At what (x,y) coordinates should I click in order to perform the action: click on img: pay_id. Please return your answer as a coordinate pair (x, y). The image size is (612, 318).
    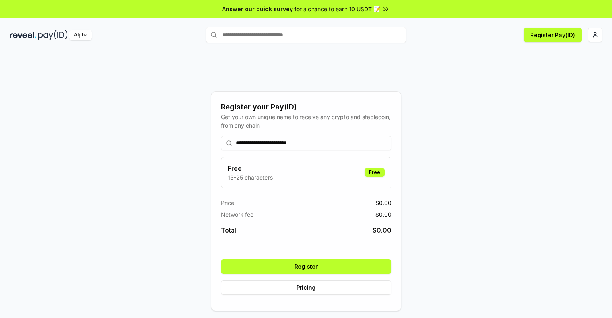
    Looking at the image, I should click on (53, 35).